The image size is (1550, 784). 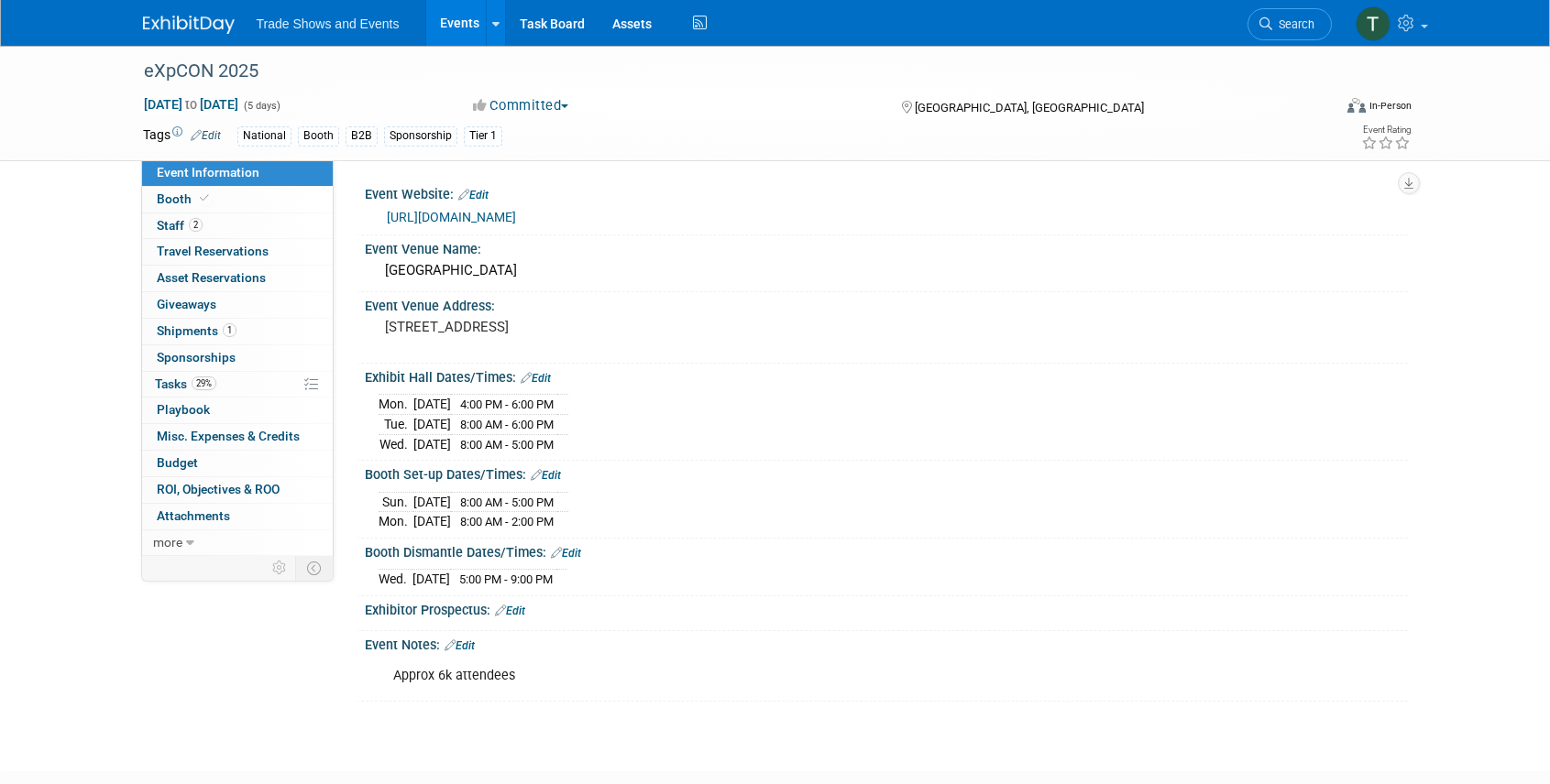 What do you see at coordinates (238, 278) in the screenshot?
I see `a: Asset Reservations` at bounding box center [238, 278].